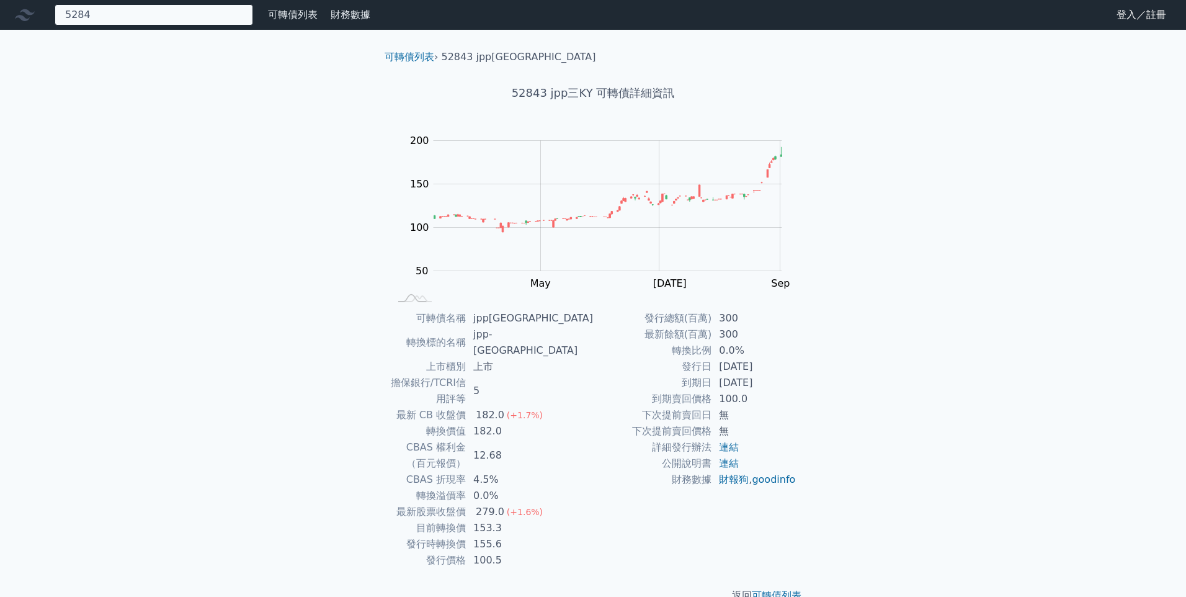 The height and width of the screenshot is (597, 1186). What do you see at coordinates (422, 270) in the screenshot?
I see `tspan: 50` at bounding box center [422, 270].